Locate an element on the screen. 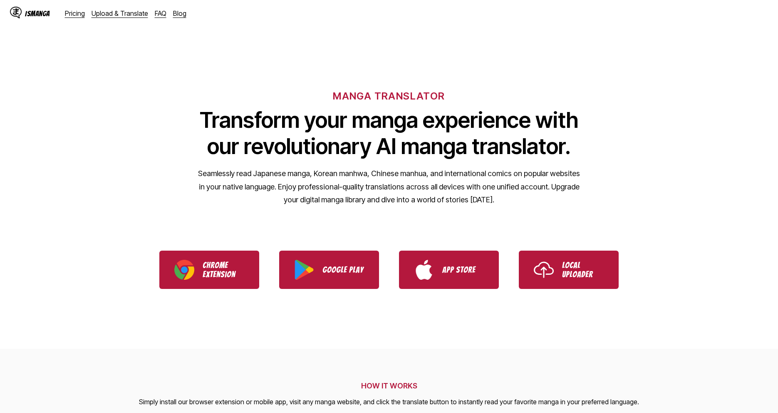 The height and width of the screenshot is (413, 778). img: IsManga Logo is located at coordinates (16, 12).